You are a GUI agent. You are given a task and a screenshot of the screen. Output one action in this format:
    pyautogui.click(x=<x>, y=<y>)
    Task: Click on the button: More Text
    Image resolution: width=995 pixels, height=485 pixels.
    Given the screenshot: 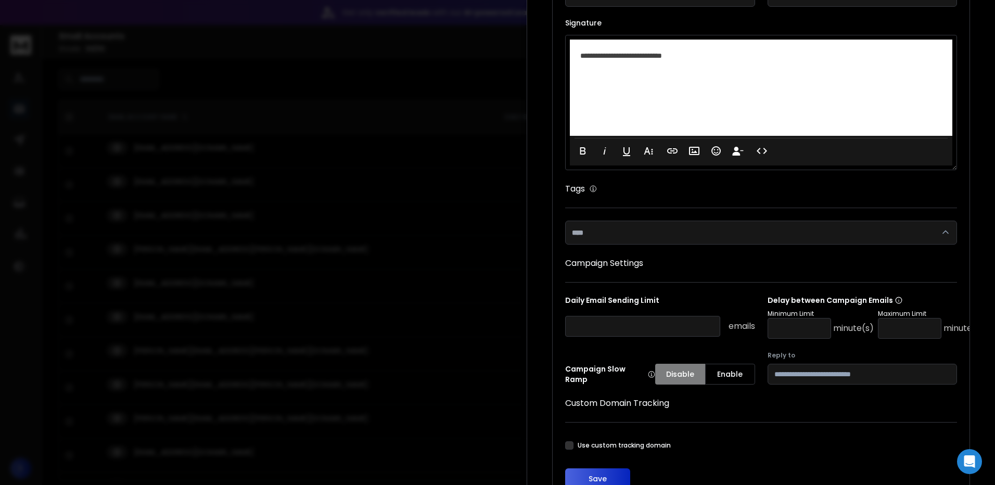 What is the action you would take?
    pyautogui.click(x=648, y=151)
    